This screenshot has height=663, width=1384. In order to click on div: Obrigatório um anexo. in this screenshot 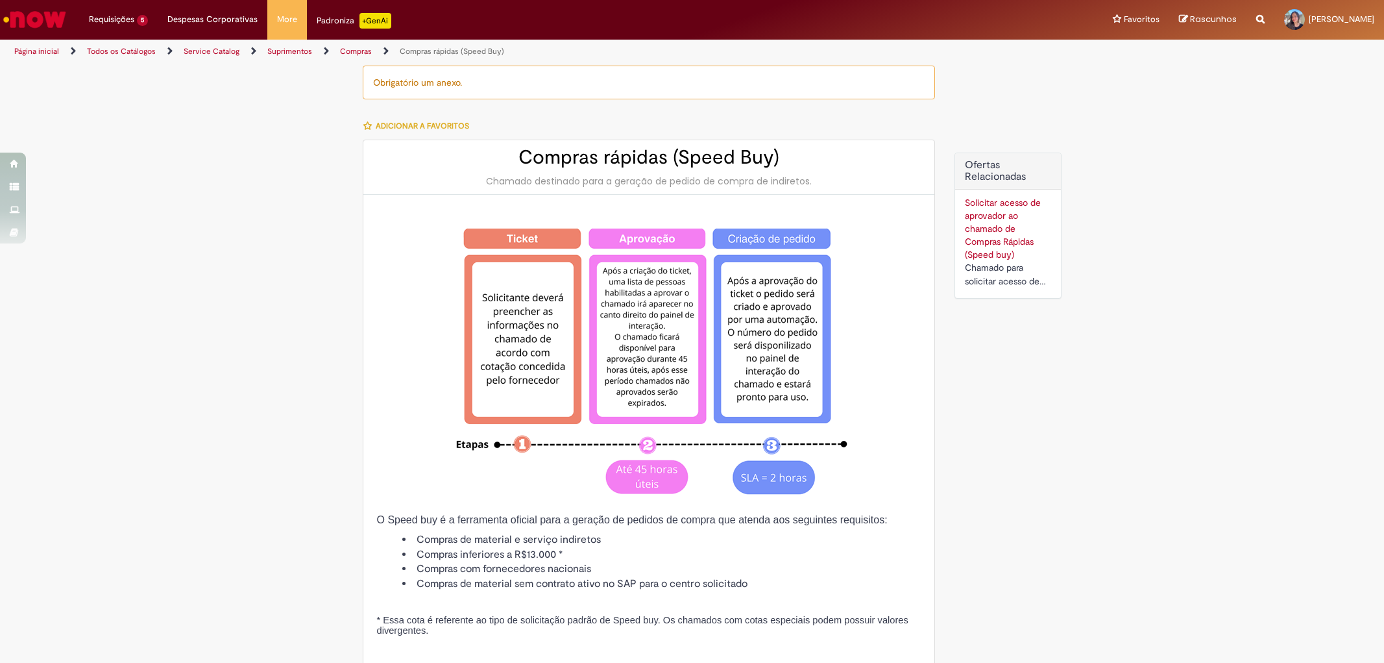, I will do `click(649, 82)`.